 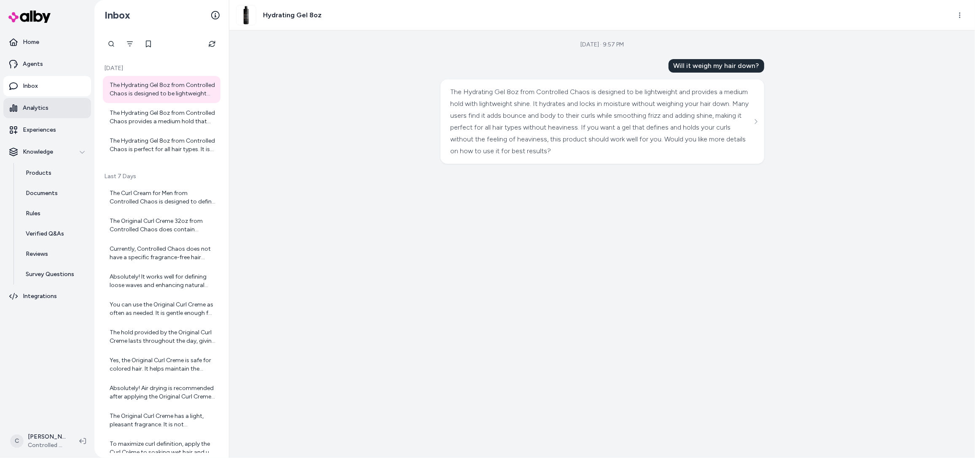 What do you see at coordinates (162, 253) in the screenshot?
I see `a: Currently, Controlled Chaos does not have a specific fragrance-free hair styling product listed. ...` at bounding box center [162, 253].